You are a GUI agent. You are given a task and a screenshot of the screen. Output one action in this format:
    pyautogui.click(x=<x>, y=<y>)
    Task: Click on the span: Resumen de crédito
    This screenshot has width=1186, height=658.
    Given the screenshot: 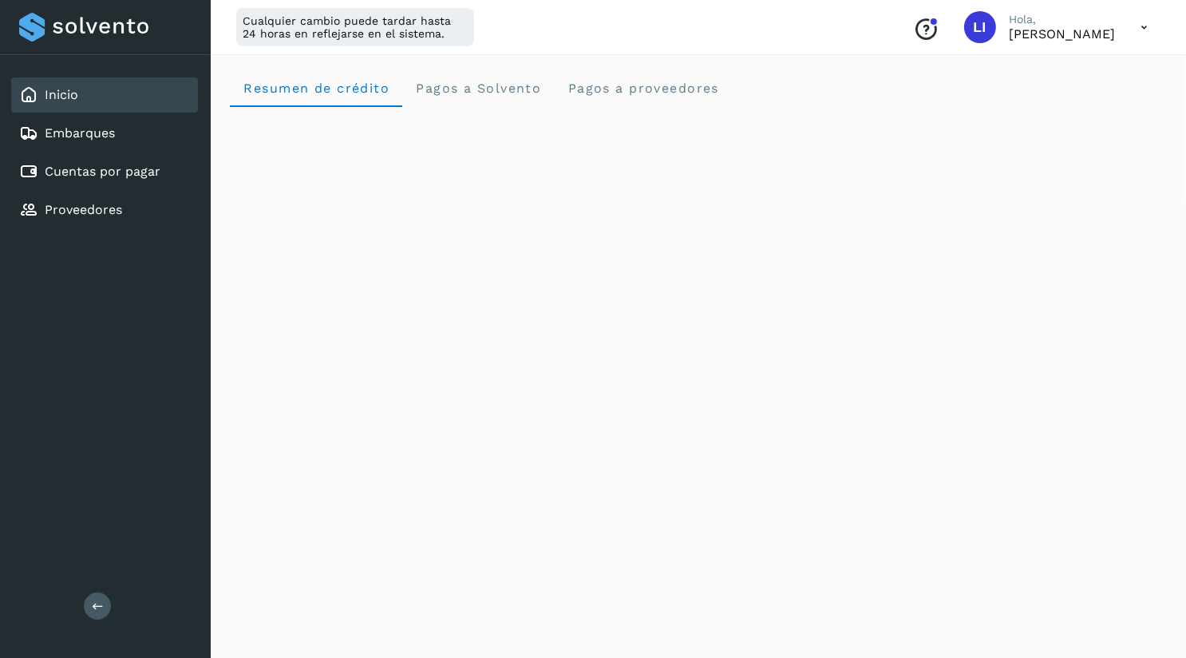 What is the action you would take?
    pyautogui.click(x=316, y=88)
    